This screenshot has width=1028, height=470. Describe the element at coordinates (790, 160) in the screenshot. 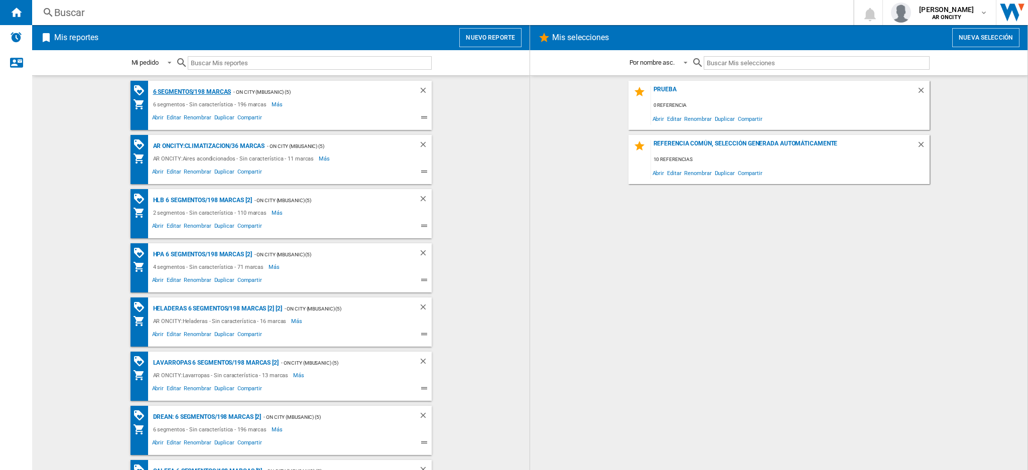

I see `div: 10 referencias` at that location.